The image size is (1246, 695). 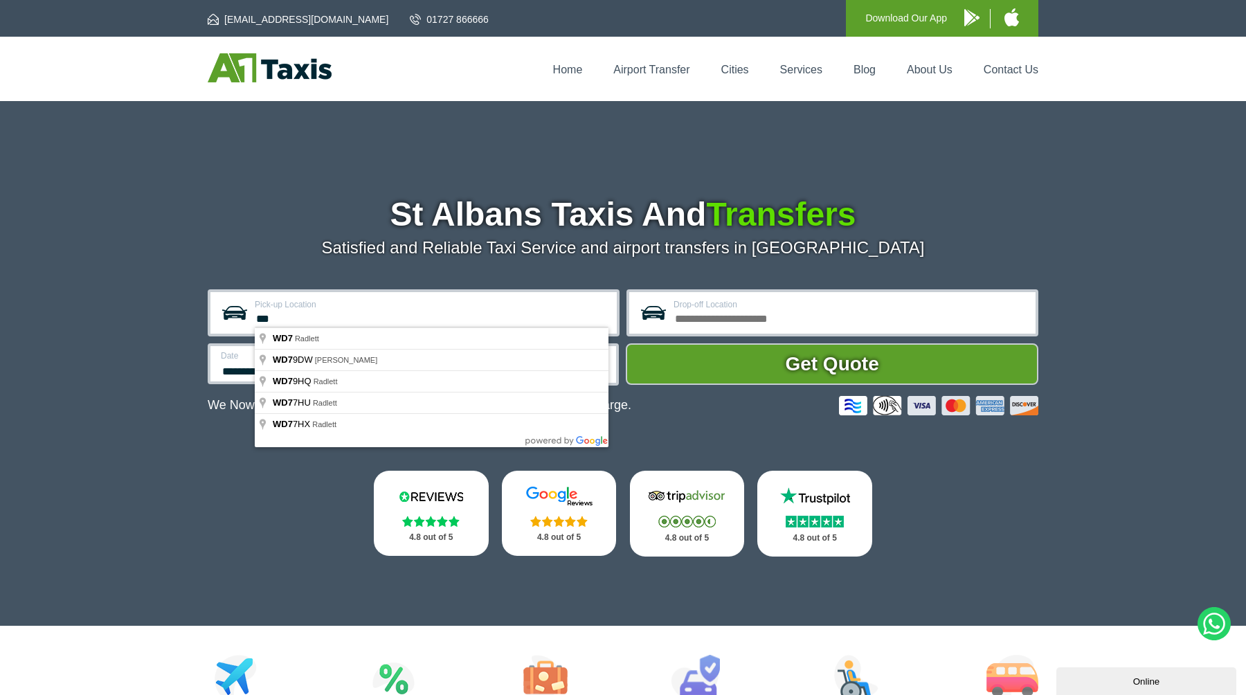 I want to click on img: Google, so click(x=560, y=497).